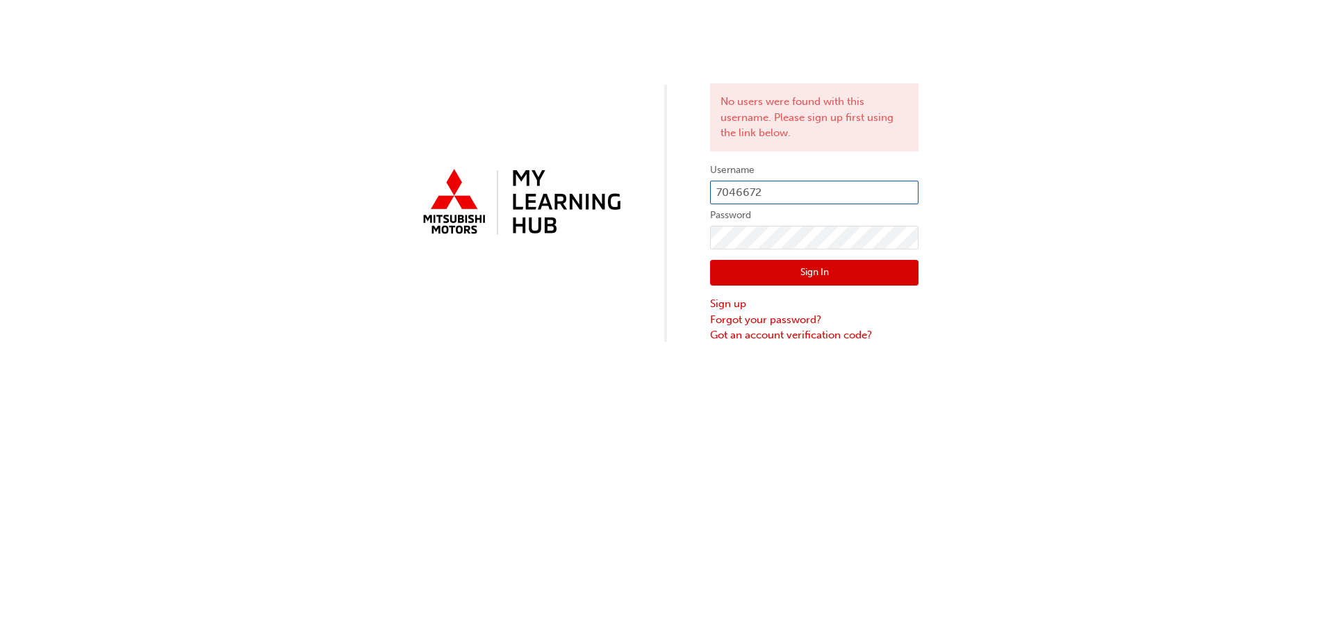 This screenshot has height=633, width=1334. What do you see at coordinates (520, 203) in the screenshot?
I see `img: mmal` at bounding box center [520, 203].